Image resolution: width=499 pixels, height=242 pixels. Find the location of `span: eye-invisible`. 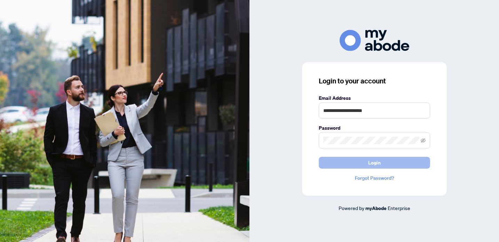

span: eye-invisible is located at coordinates (423, 141).